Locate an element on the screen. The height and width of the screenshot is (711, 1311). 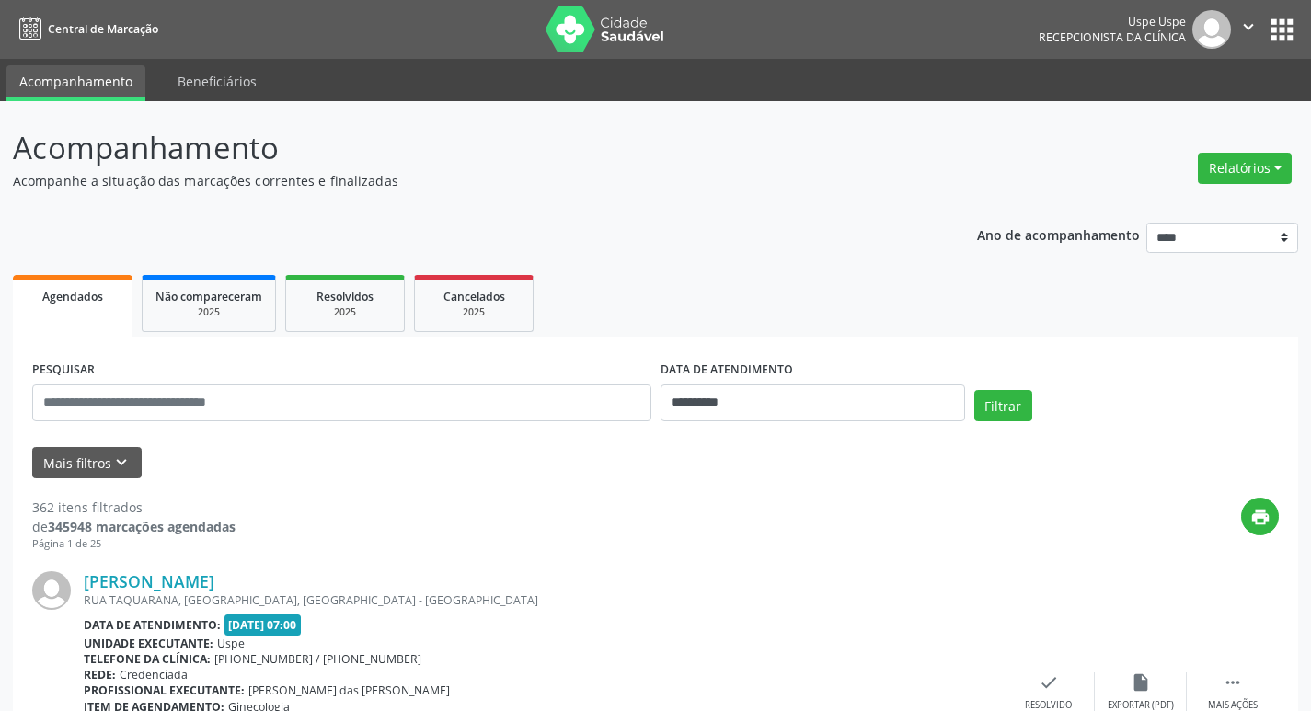
button: print is located at coordinates (1259, 516).